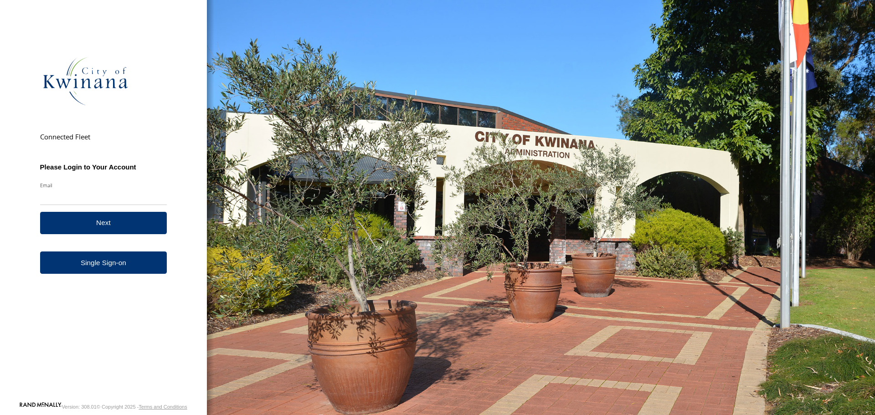  I want to click on div: Version: 308.01, so click(79, 407).